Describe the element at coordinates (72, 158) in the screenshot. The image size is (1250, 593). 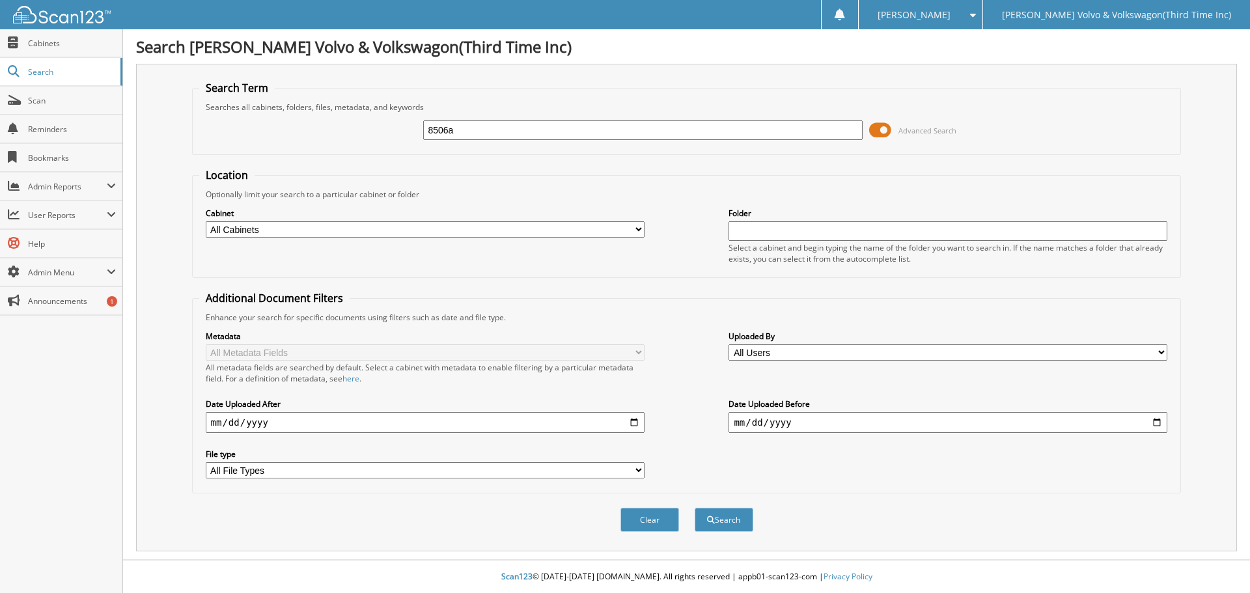
I see `span: Bookmarks` at that location.